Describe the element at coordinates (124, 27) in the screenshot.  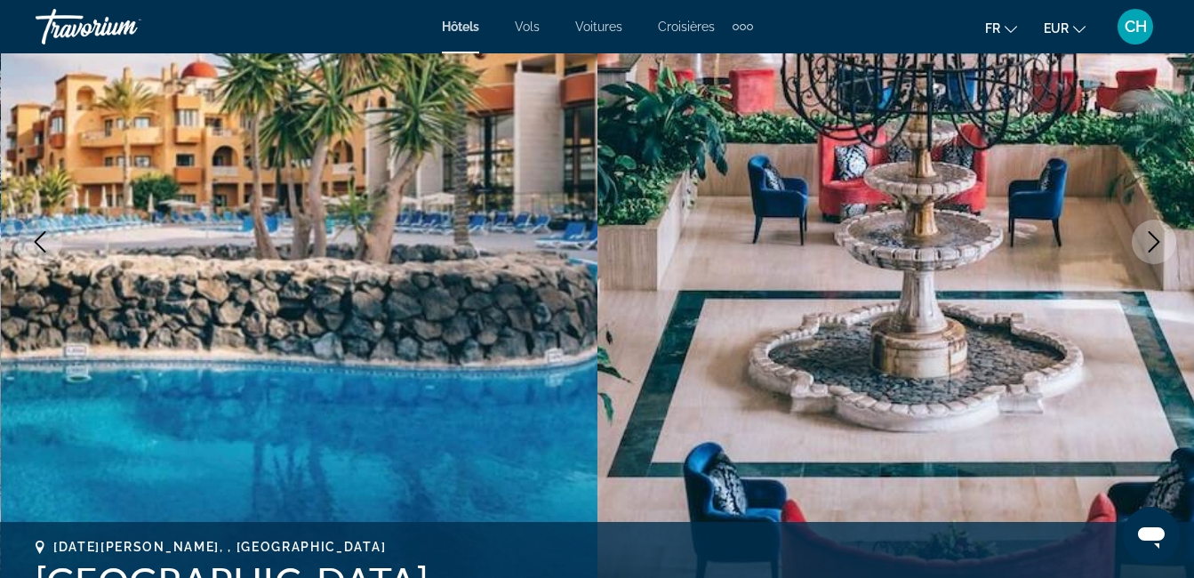
I see `a: Travorium` at that location.